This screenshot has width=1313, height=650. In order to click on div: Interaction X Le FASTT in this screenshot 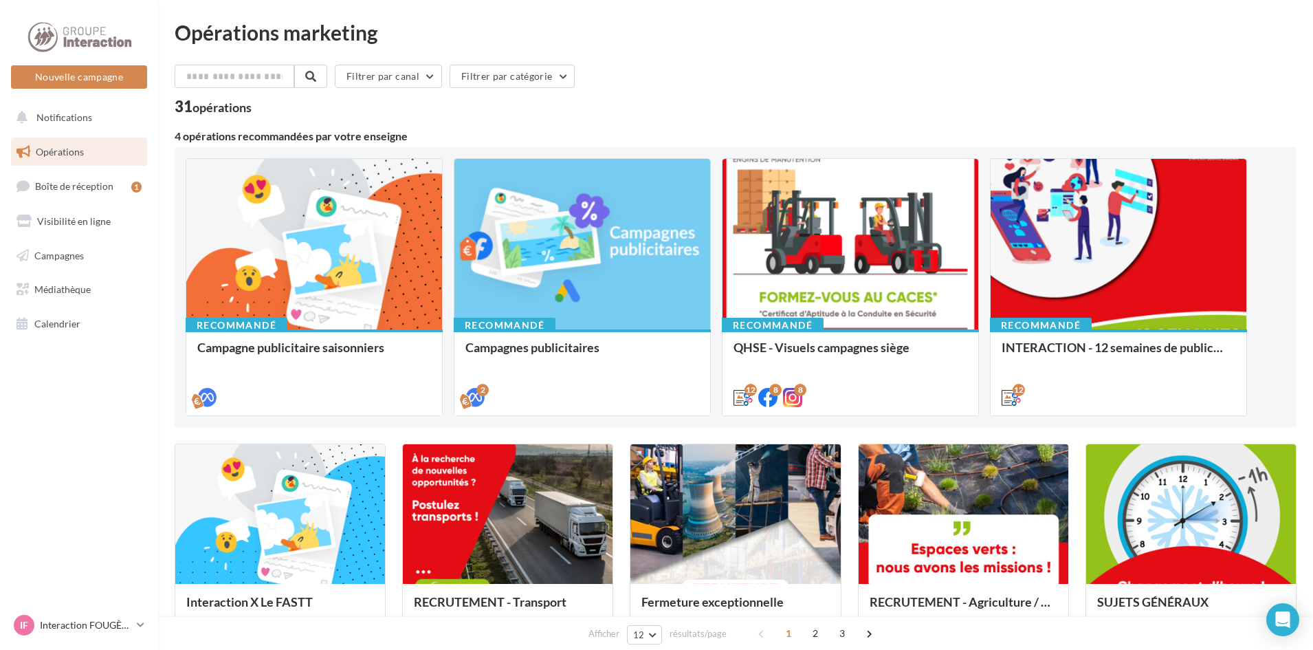, I will do `click(280, 608)`.